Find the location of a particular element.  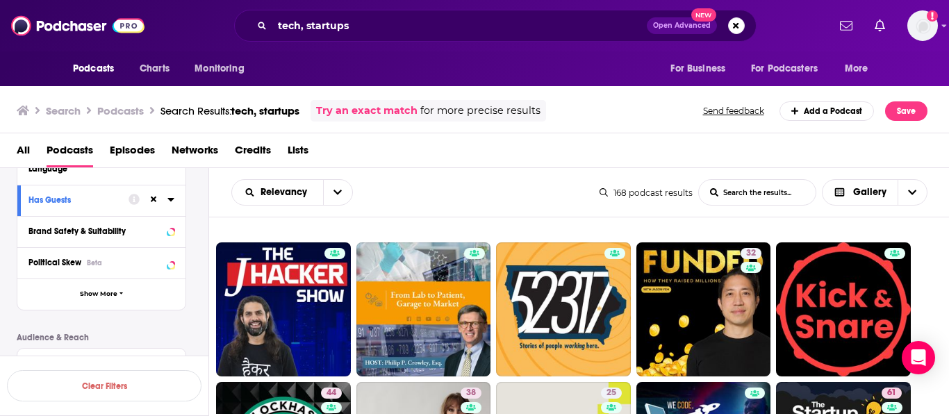

img: Podchaser - Follow, Share and Rate Podcasts is located at coordinates (78, 26).